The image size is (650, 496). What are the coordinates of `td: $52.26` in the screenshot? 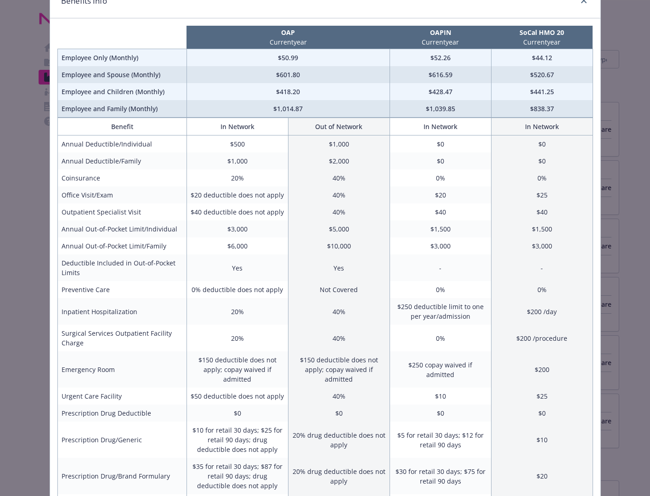 It's located at (441, 58).